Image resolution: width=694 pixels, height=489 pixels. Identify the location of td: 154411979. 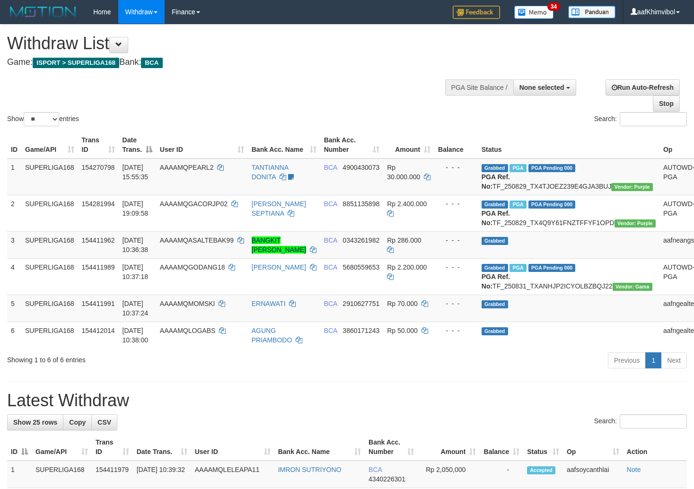
(112, 475).